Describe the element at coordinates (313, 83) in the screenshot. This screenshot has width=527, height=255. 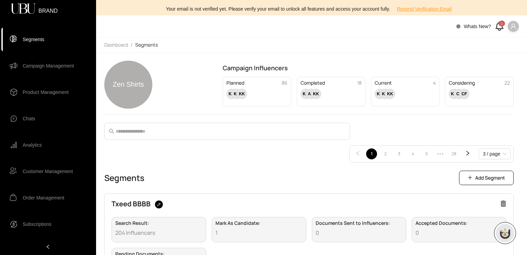
I see `span: Completed` at that location.